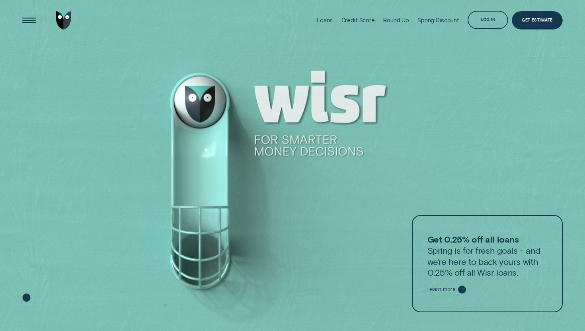 The image size is (585, 331). What do you see at coordinates (396, 20) in the screenshot?
I see `div: Round Up` at bounding box center [396, 20].